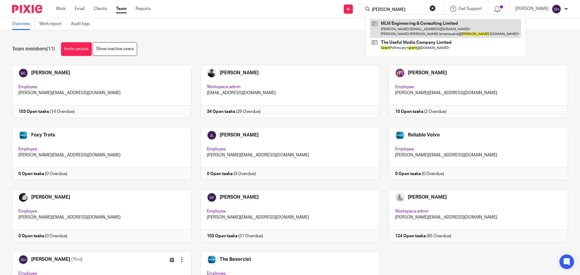 The image size is (580, 275). What do you see at coordinates (115, 49) in the screenshot?
I see `a: Show inactive users` at bounding box center [115, 49].